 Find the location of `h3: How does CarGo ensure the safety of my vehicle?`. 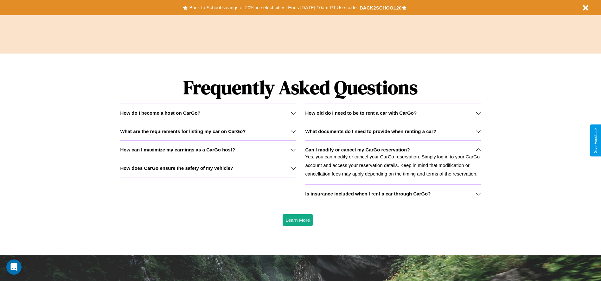

h3: How does CarGo ensure the safety of my vehicle? is located at coordinates (176, 168).